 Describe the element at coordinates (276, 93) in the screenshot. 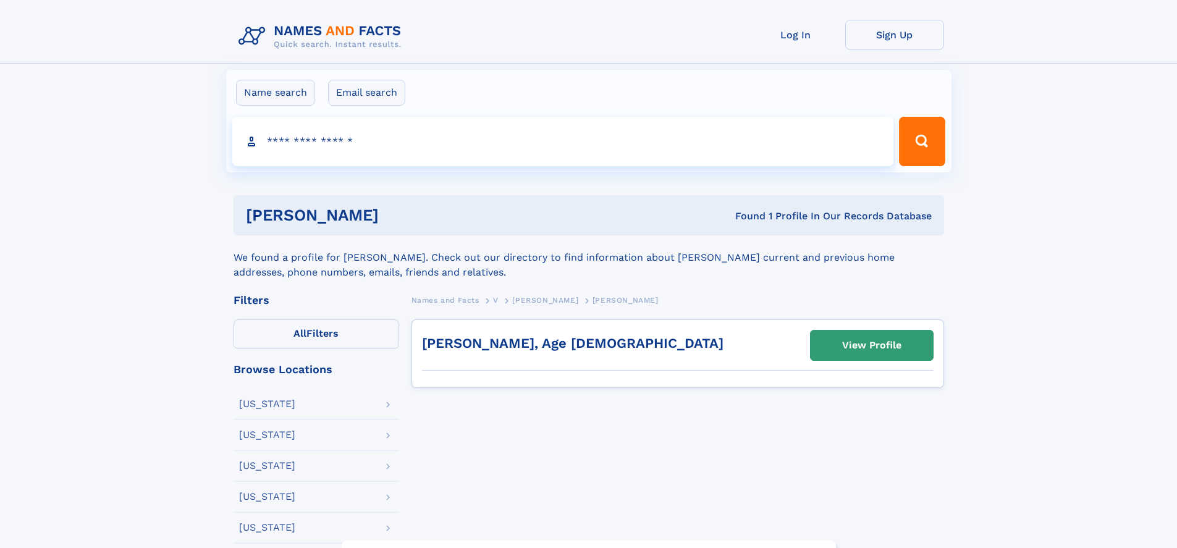

I see `label: Name search` at that location.